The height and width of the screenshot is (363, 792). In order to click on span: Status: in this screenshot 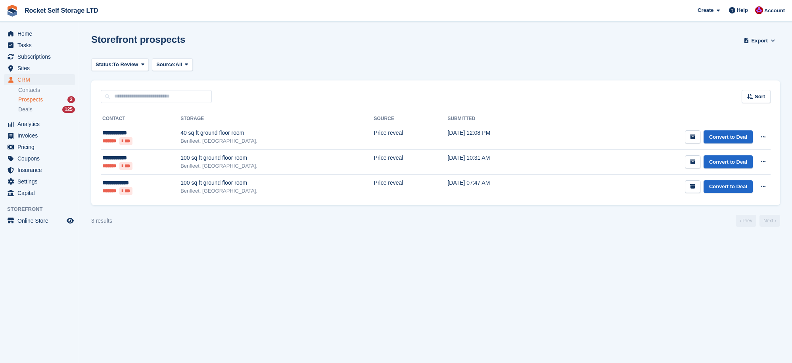, I will do `click(104, 65)`.